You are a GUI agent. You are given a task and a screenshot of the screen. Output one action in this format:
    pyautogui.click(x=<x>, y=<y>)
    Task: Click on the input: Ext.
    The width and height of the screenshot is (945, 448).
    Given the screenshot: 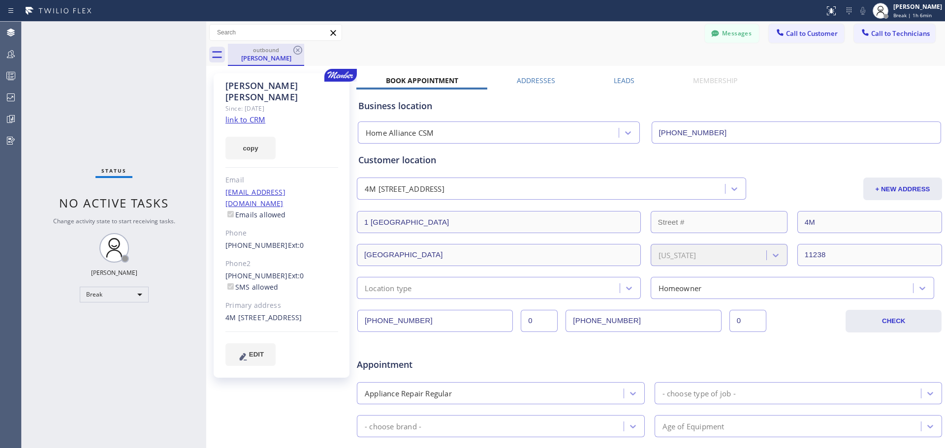 What is the action you would take?
    pyautogui.click(x=539, y=321)
    